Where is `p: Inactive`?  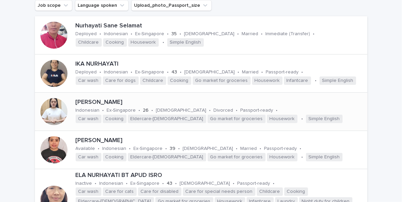 p: Inactive is located at coordinates (84, 184).